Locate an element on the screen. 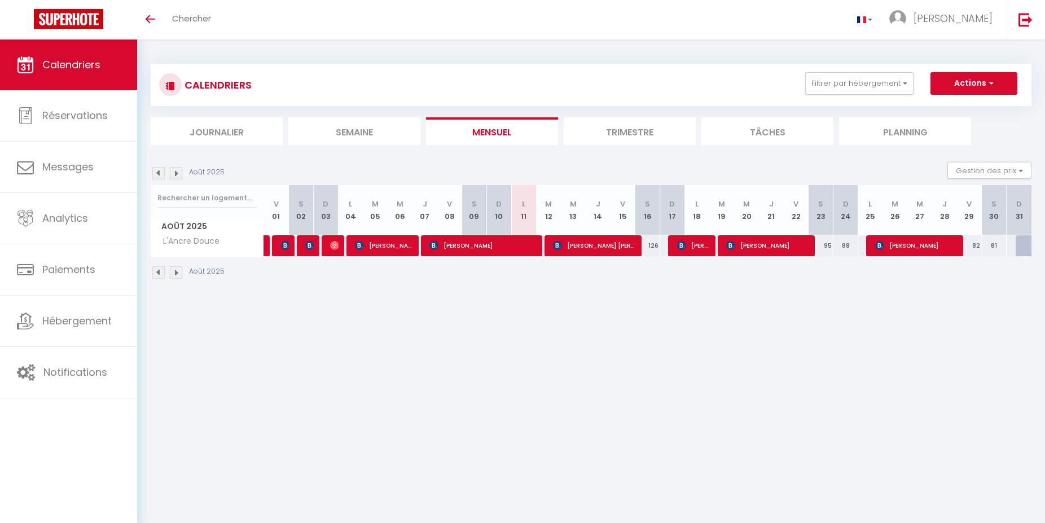 This screenshot has height=523, width=1045. th: 15 is located at coordinates (623, 210).